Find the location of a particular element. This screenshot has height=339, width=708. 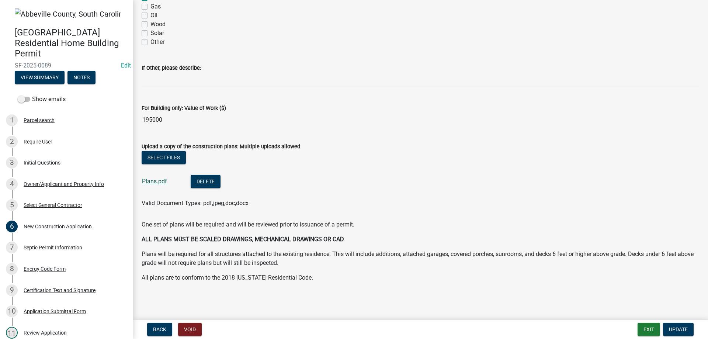

span: Update is located at coordinates (678, 329).